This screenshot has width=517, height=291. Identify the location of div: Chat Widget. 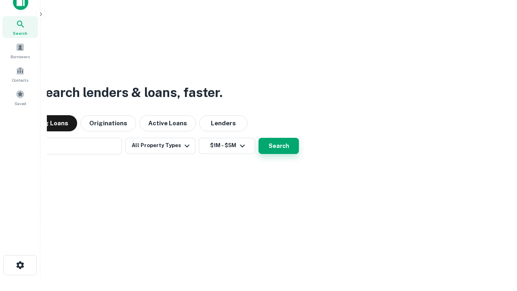
(497, 245).